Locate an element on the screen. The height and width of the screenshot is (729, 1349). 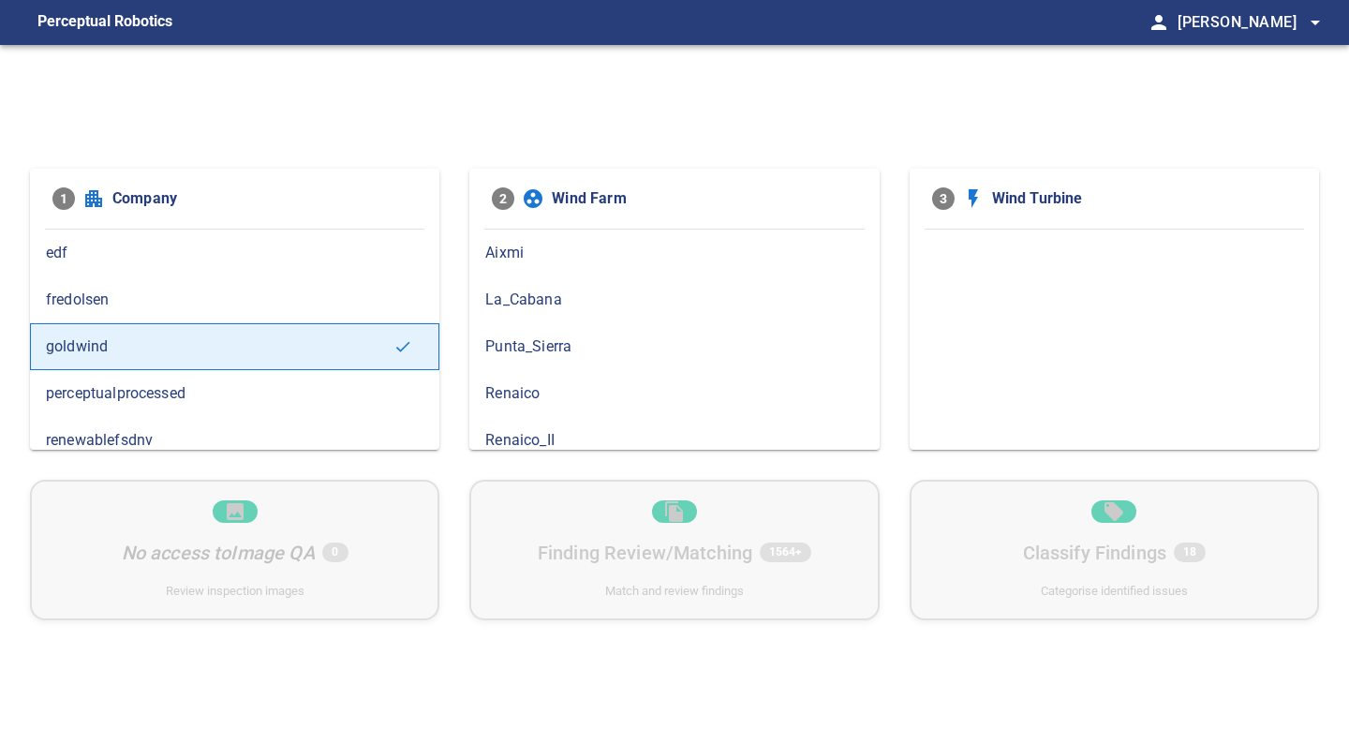
span: Company is located at coordinates (264, 199).